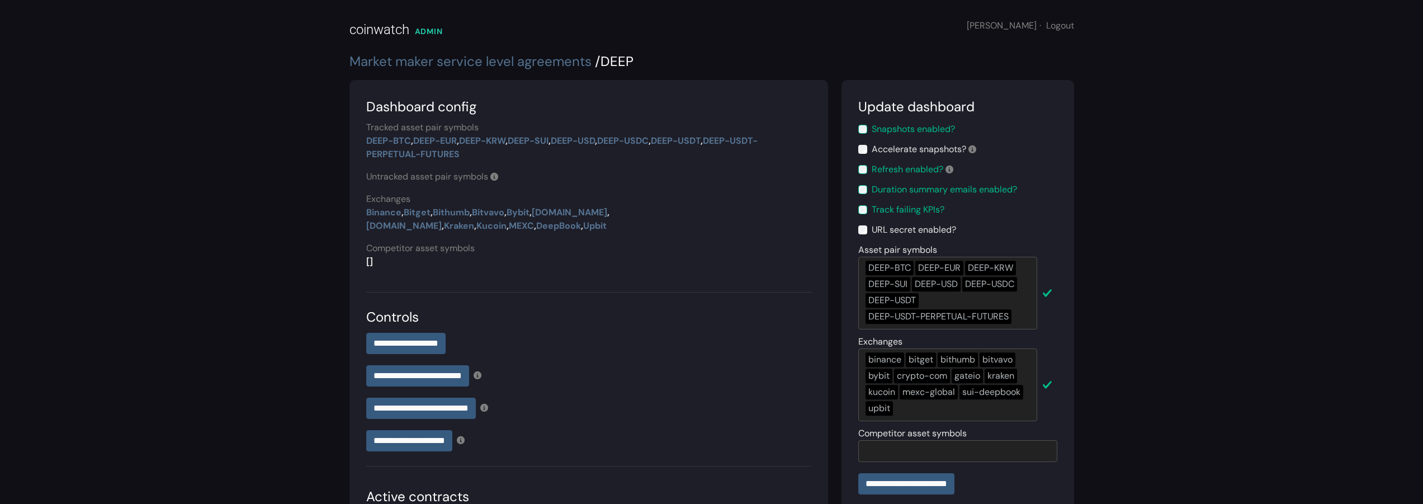 Image resolution: width=1423 pixels, height=504 pixels. I want to click on label: Track failing KPIs?, so click(908, 210).